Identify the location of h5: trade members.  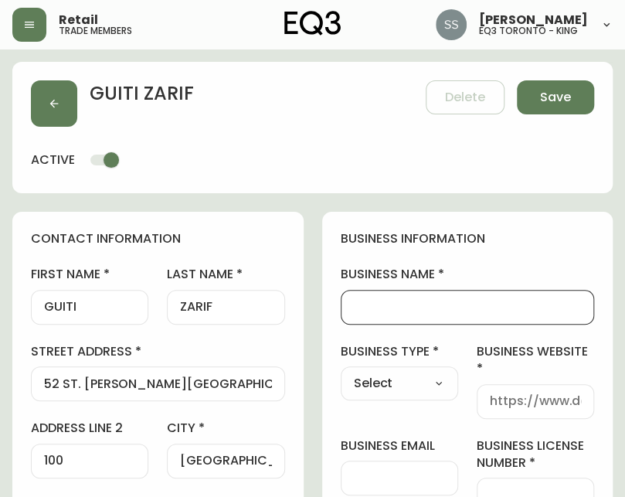
(95, 31).